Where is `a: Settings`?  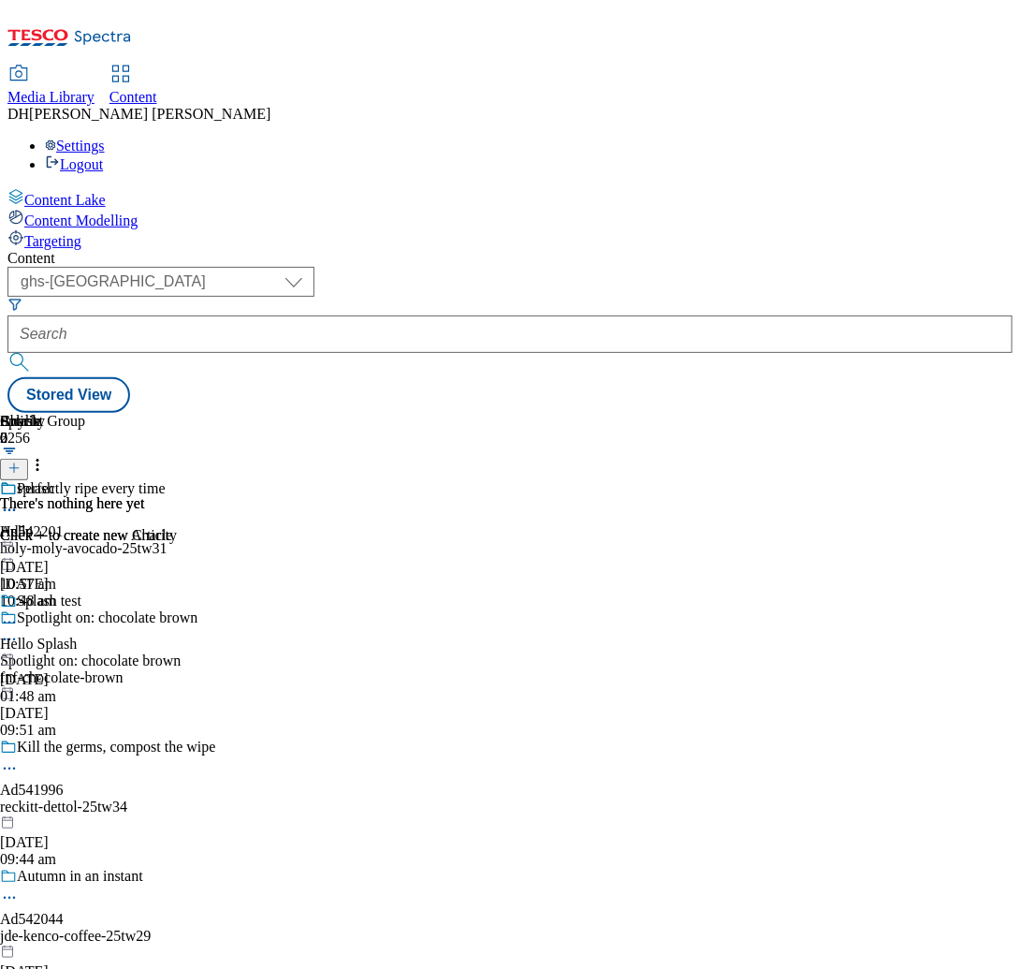
a: Settings is located at coordinates (75, 145).